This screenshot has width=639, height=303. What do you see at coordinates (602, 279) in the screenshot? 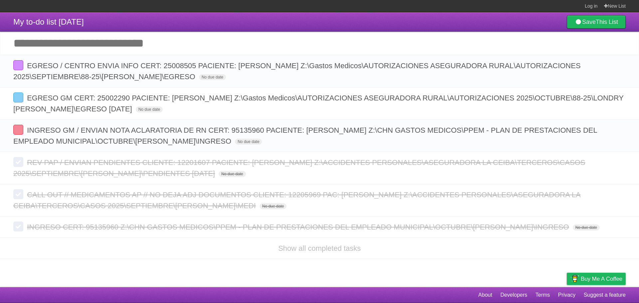
I see `span: Buy me a coffee` at bounding box center [602, 279].